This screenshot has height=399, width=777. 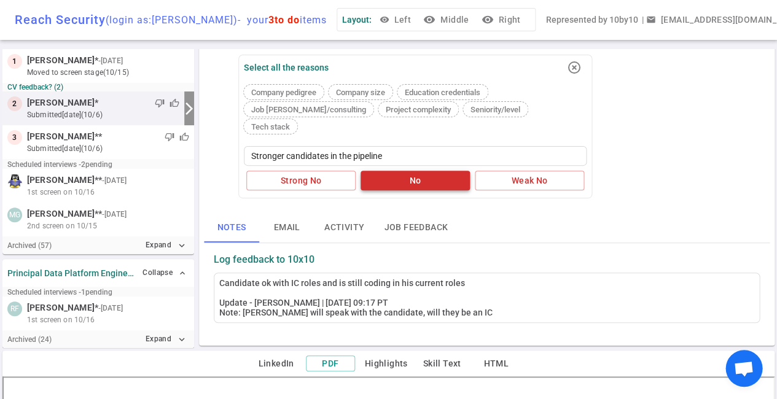 What do you see at coordinates (330, 364) in the screenshot?
I see `button: PDF` at bounding box center [330, 364].